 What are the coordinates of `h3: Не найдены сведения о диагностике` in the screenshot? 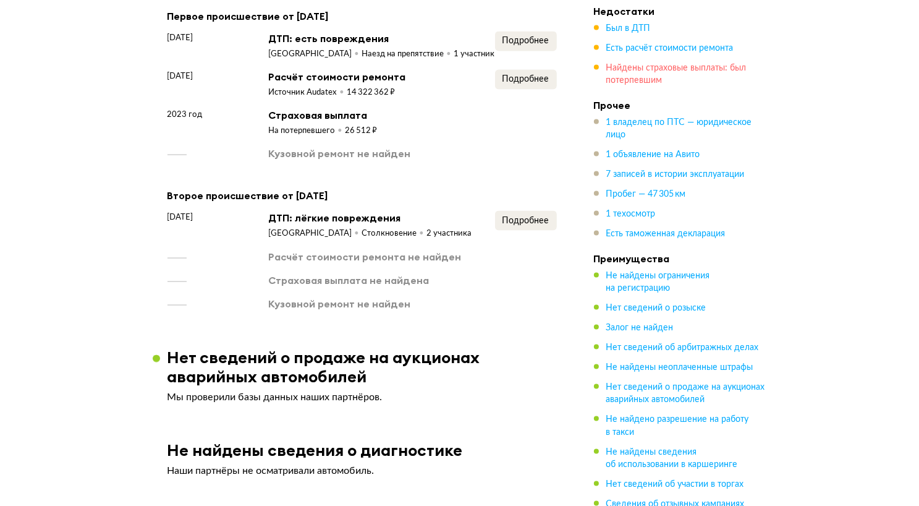 It's located at (315, 449).